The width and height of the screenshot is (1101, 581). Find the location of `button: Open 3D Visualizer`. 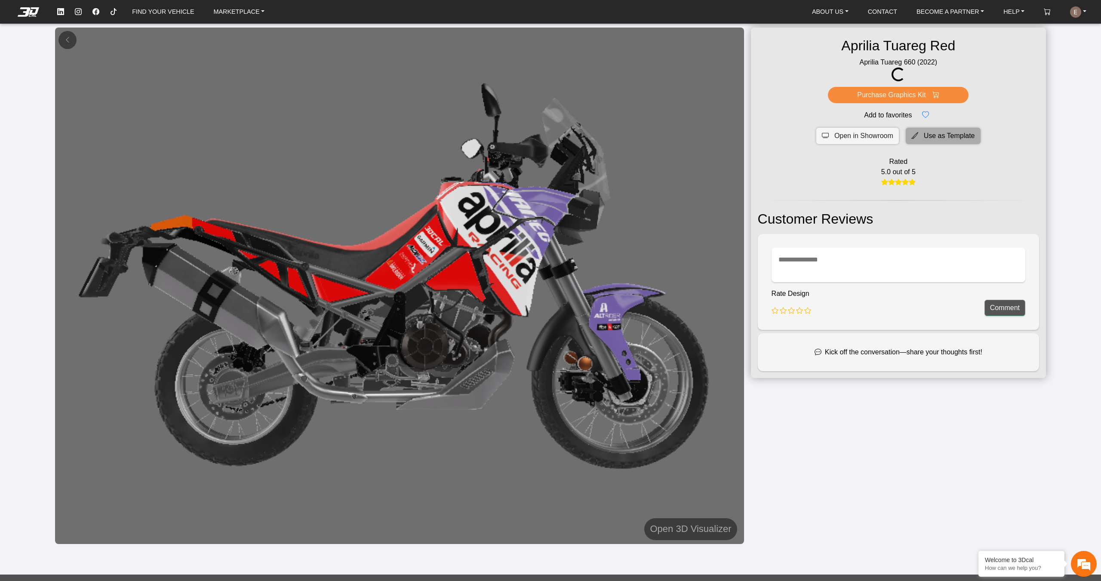

button: Open 3D Visualizer is located at coordinates (690, 529).